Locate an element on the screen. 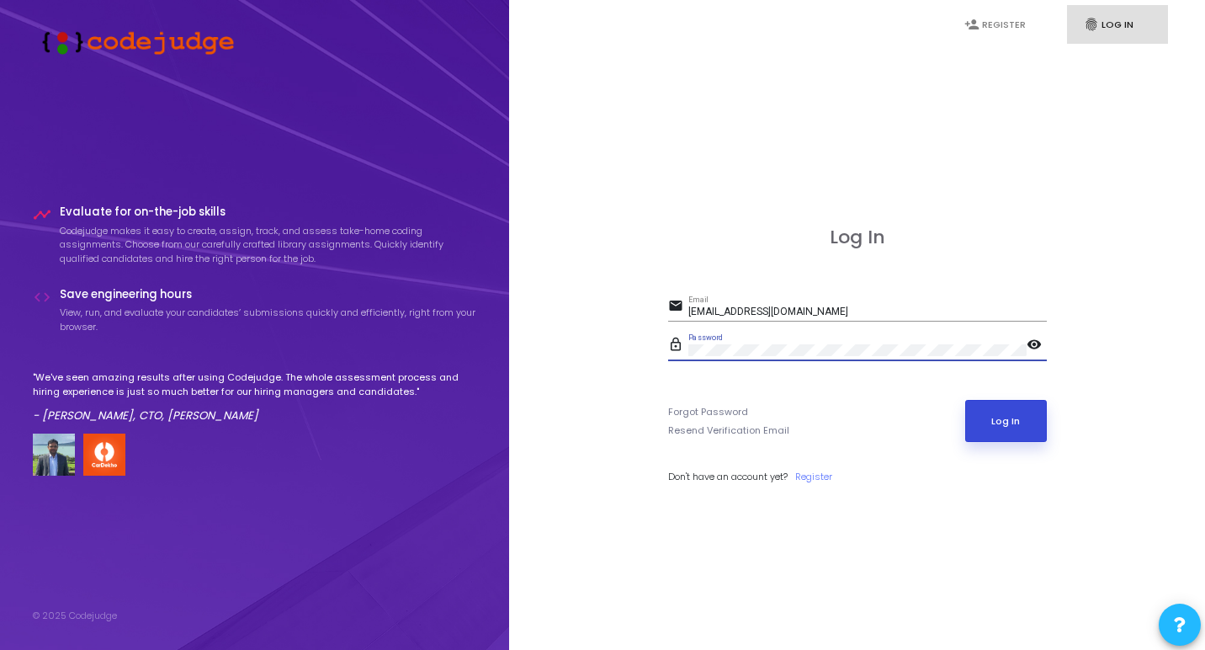 Image resolution: width=1205 pixels, height=650 pixels. button: Log In is located at coordinates (1005, 421).